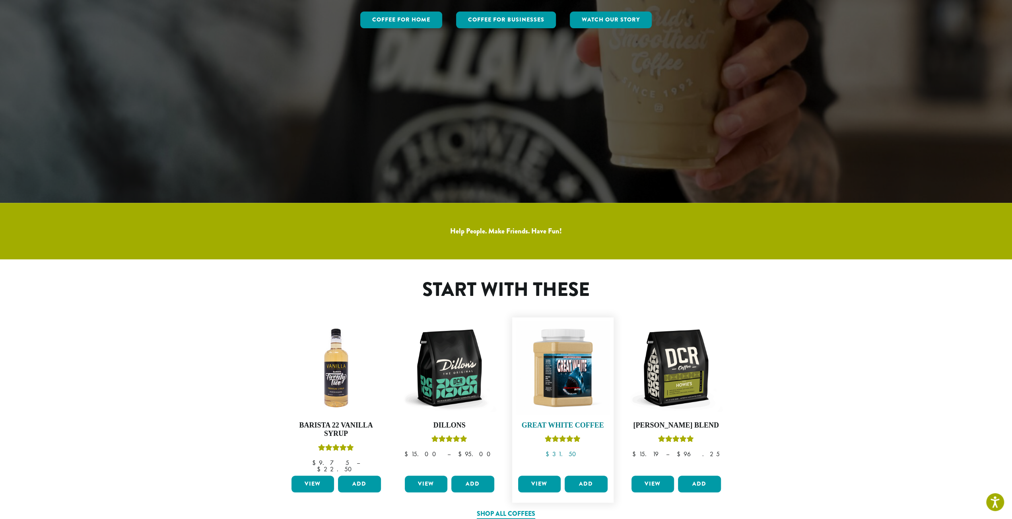  I want to click on img: DCR-12oz-Howies-Stock-scaled.png, so click(676, 368).